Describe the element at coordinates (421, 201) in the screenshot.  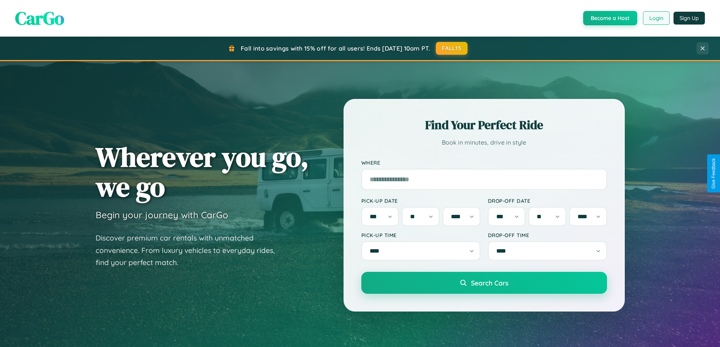
I see `label: Pick-up Date` at that location.